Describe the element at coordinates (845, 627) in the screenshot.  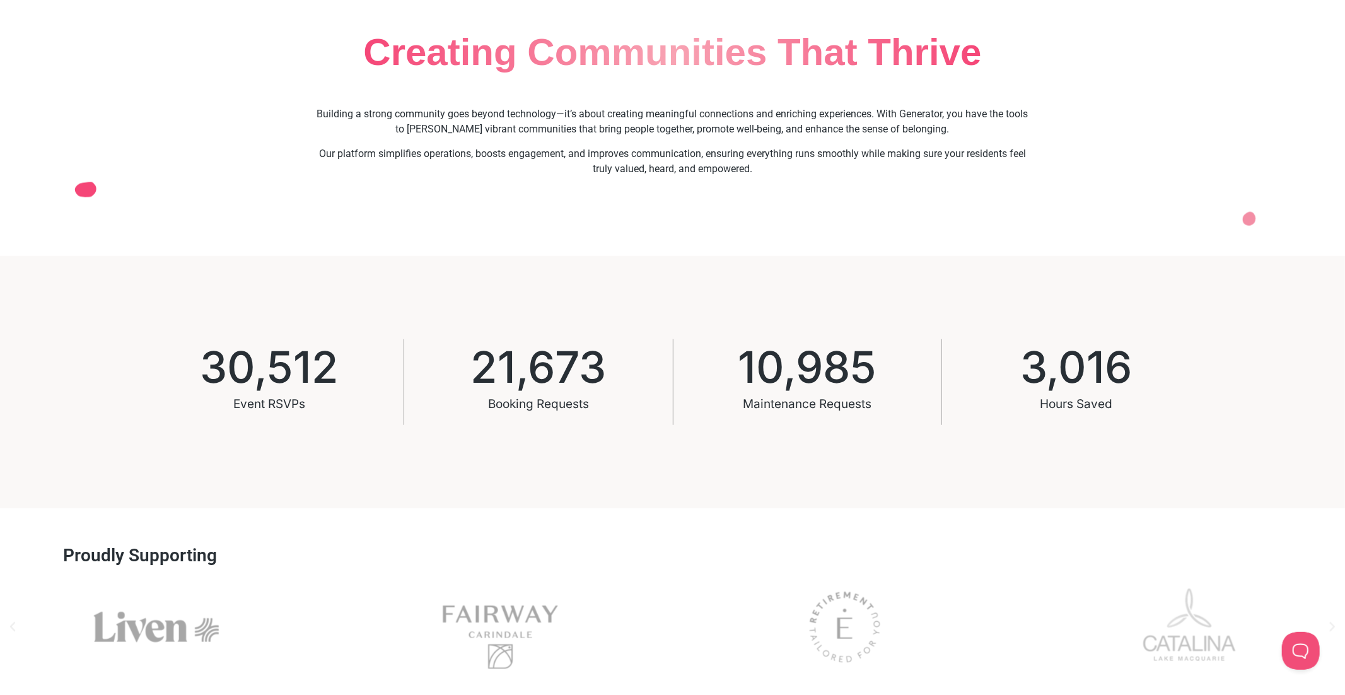
I see `div: 6 / 11` at that location.